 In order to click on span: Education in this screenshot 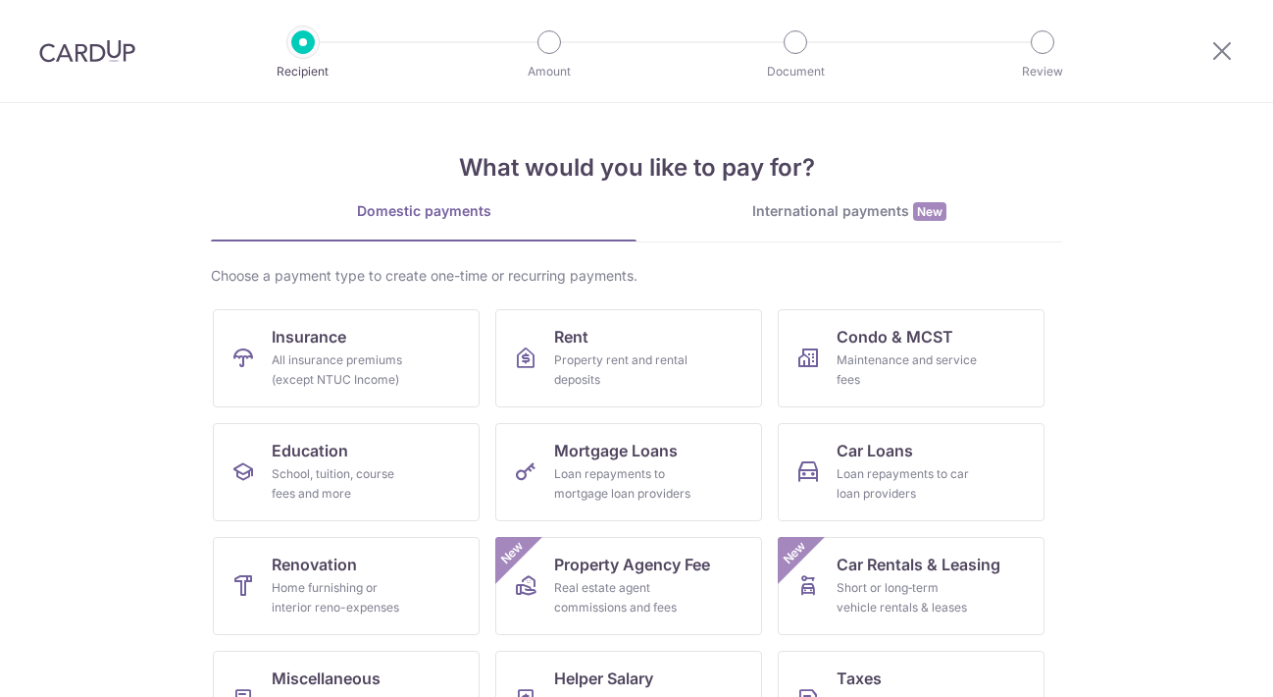, I will do `click(310, 450)`.